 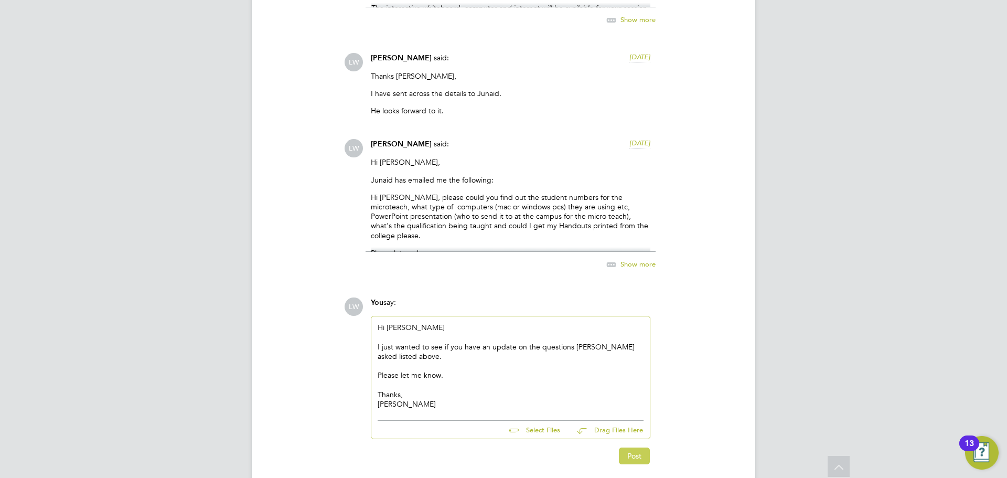 What do you see at coordinates (510, 180) in the screenshot?
I see `p: Junaid has emailed me the following:` at bounding box center [510, 180].